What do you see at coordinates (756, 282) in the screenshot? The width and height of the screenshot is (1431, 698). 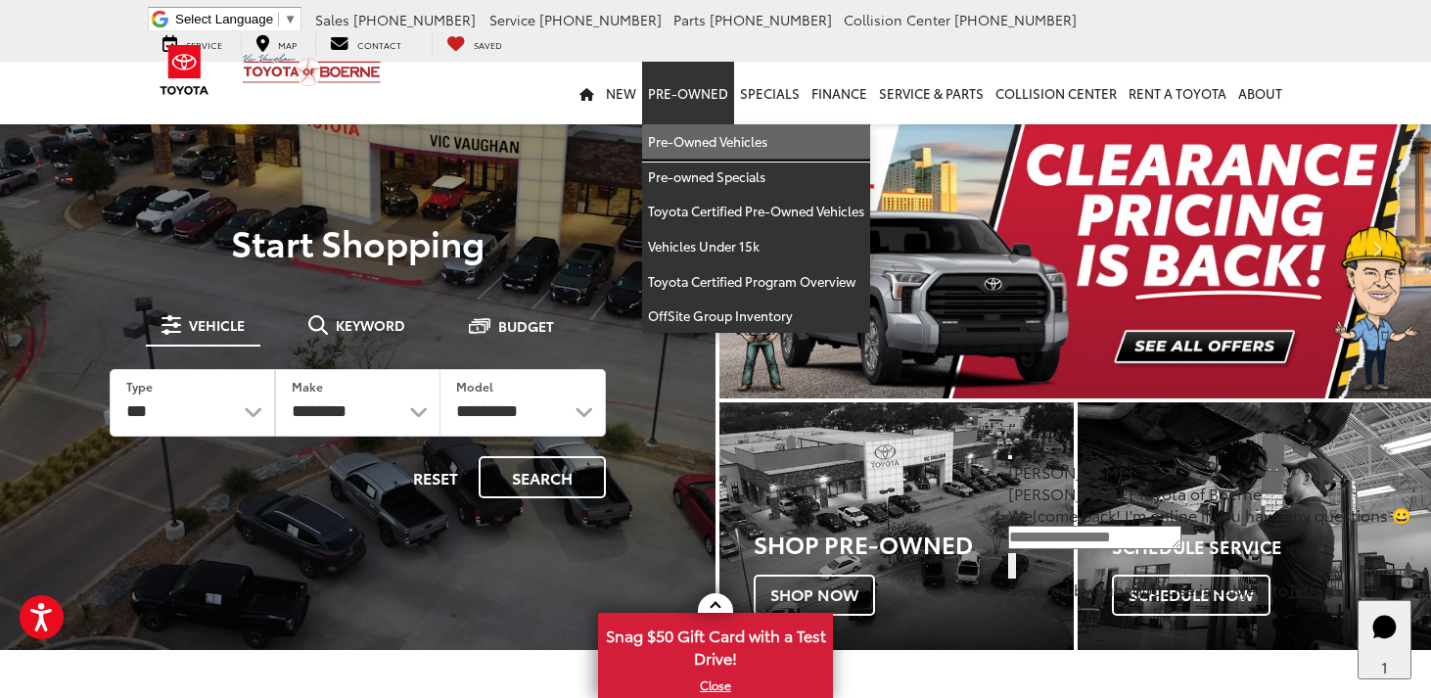 I see `a: Toyota Certified Program Overview` at bounding box center [756, 282].